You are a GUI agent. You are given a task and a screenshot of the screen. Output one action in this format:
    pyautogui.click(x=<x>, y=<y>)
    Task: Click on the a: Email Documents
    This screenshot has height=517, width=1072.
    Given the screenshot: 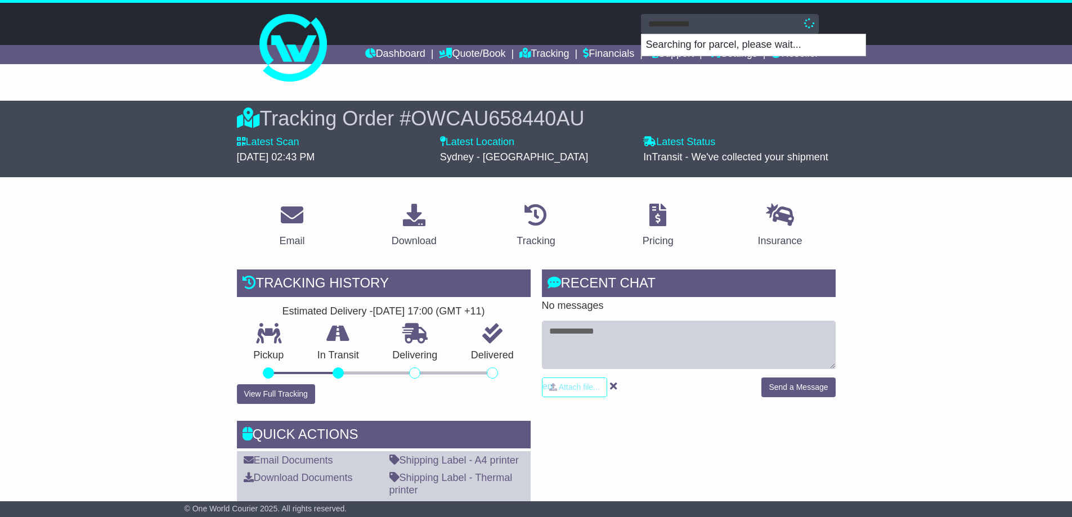 What is the action you would take?
    pyautogui.click(x=288, y=460)
    